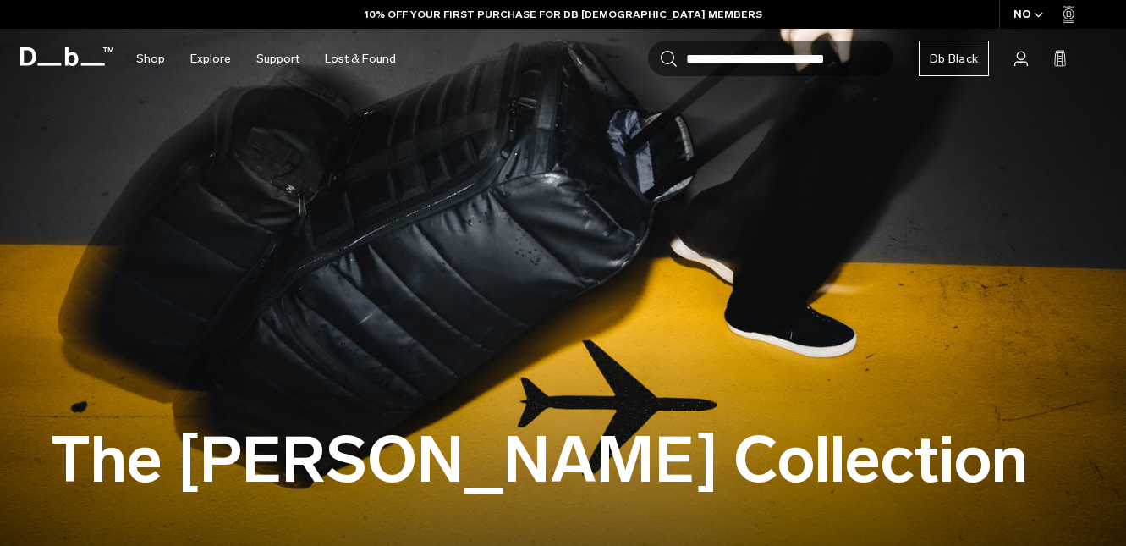 This screenshot has height=546, width=1126. Describe the element at coordinates (211, 58) in the screenshot. I see `a: Explore` at that location.